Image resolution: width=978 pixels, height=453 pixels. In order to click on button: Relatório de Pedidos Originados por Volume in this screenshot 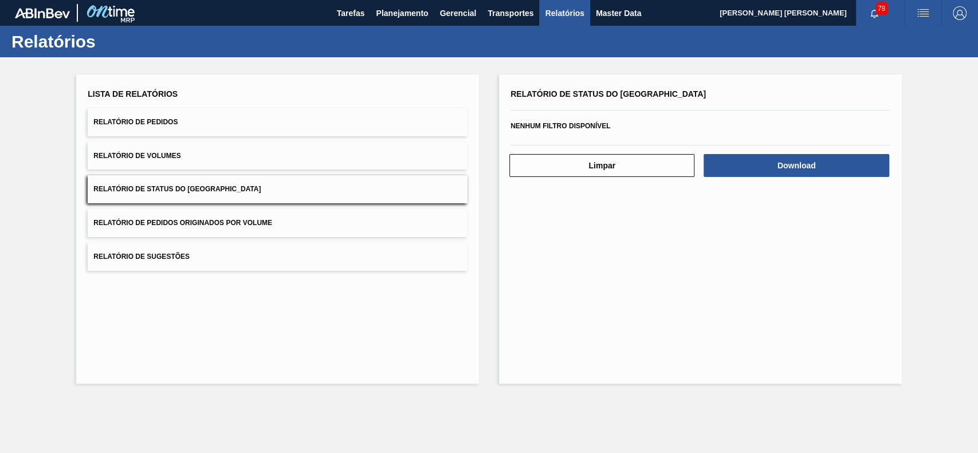, I will do `click(277, 223)`.